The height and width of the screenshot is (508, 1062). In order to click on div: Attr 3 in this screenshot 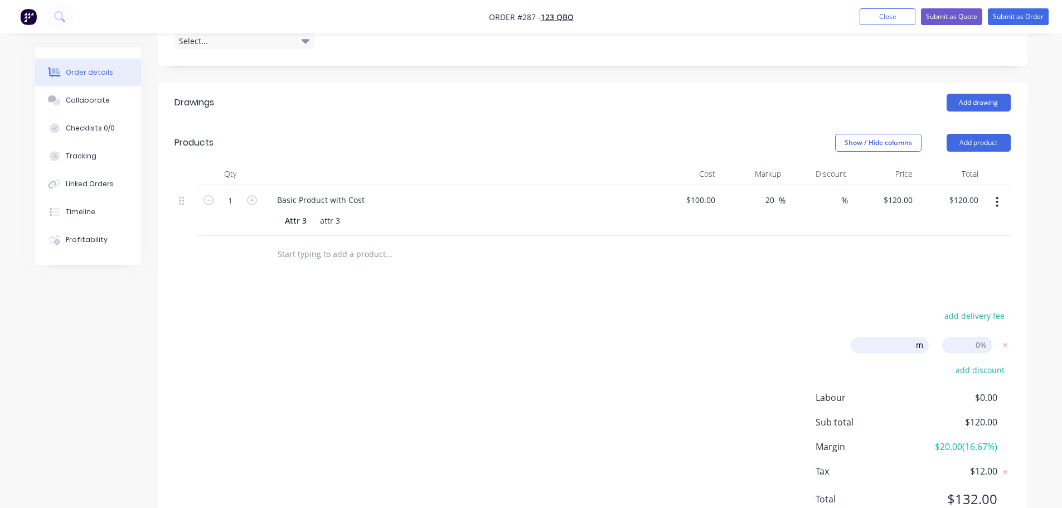, I will do `click(295, 220)`.